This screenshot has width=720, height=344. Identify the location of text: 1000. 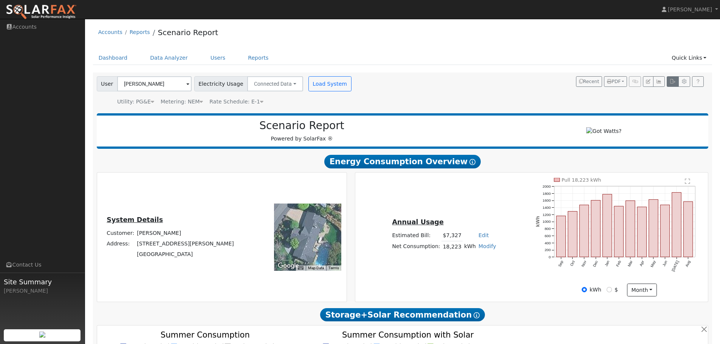
(547, 222).